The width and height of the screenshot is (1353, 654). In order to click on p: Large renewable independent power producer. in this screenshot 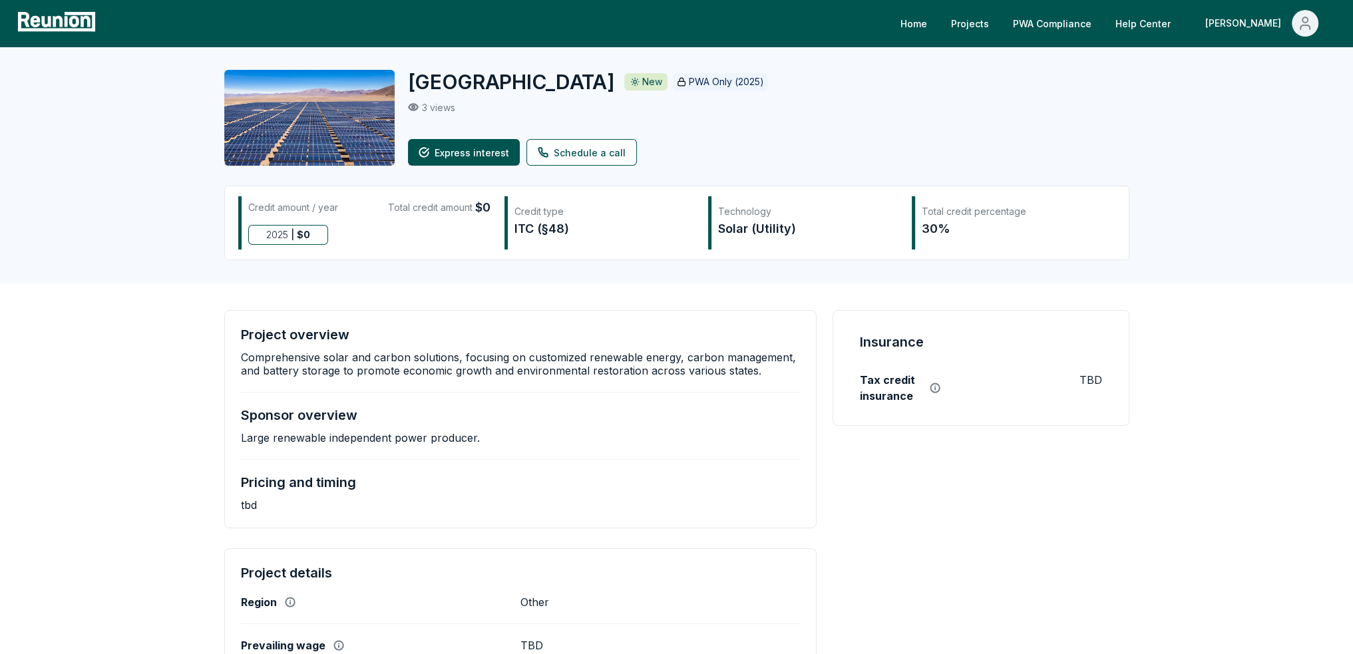, I will do `click(360, 438)`.